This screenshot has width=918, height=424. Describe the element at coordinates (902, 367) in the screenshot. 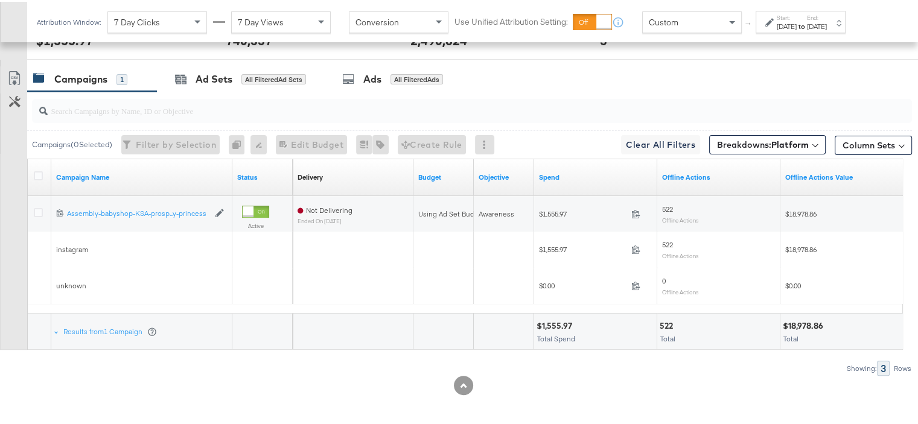

I see `div: Rows` at that location.